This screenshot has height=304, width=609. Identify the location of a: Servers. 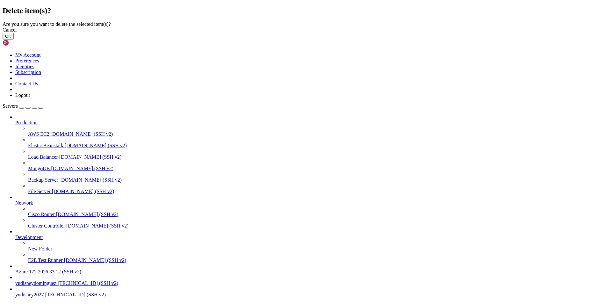
(23, 106).